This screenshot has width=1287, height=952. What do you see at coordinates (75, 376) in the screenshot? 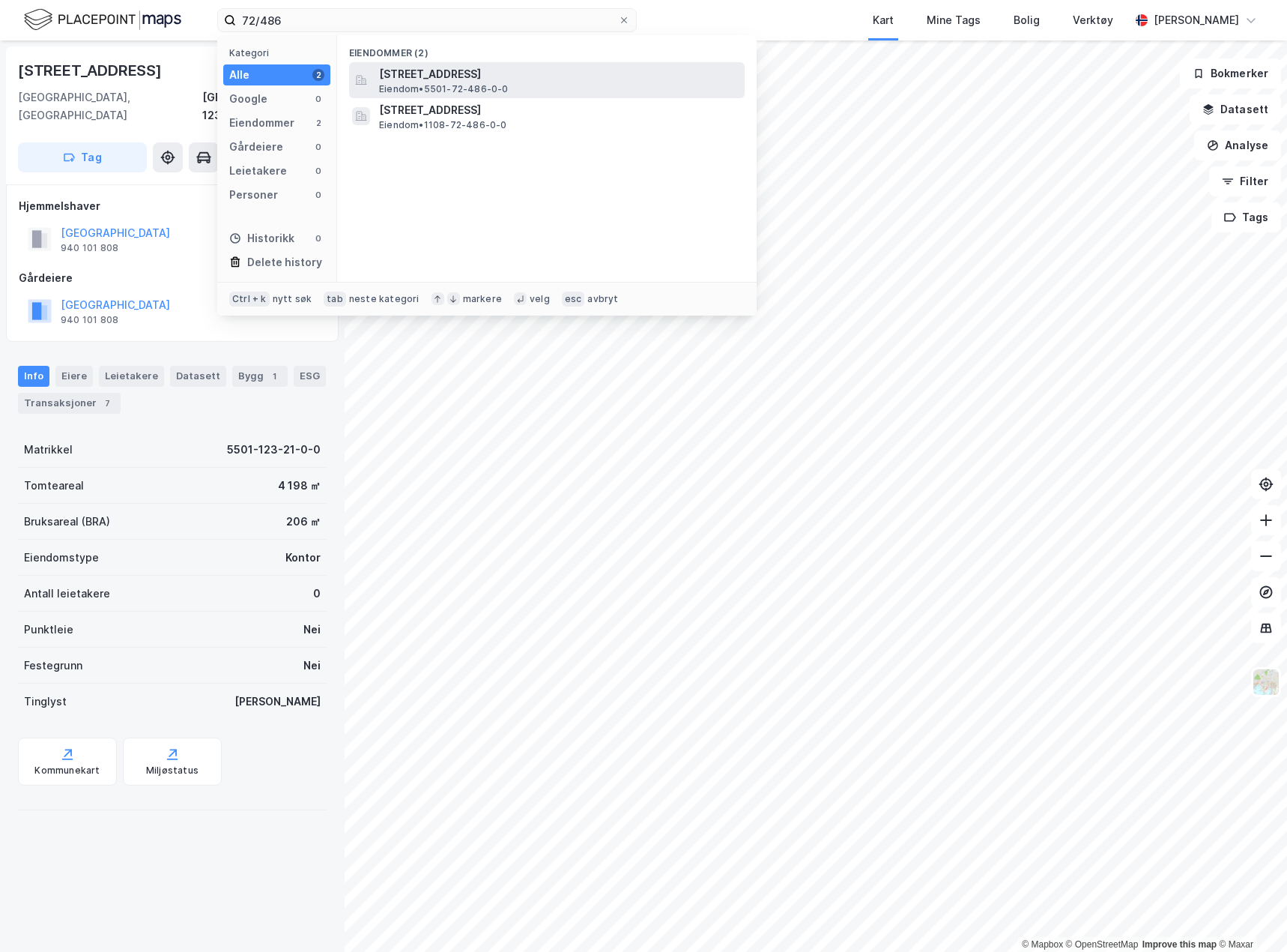
I see `div: Eiere` at bounding box center [75, 376].